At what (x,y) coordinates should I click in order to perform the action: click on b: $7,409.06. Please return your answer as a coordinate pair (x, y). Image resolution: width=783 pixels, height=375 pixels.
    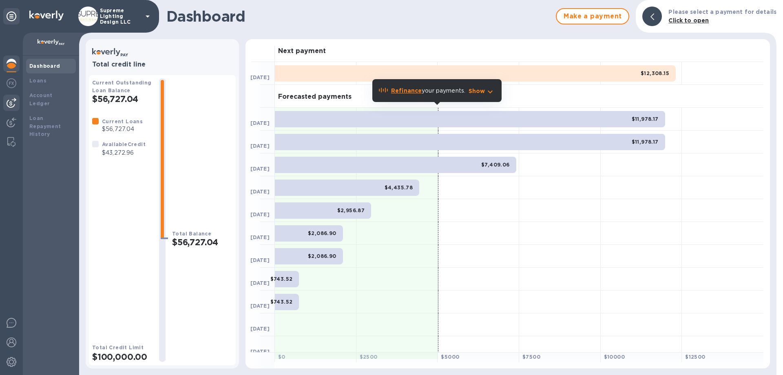
    Looking at the image, I should click on (495, 164).